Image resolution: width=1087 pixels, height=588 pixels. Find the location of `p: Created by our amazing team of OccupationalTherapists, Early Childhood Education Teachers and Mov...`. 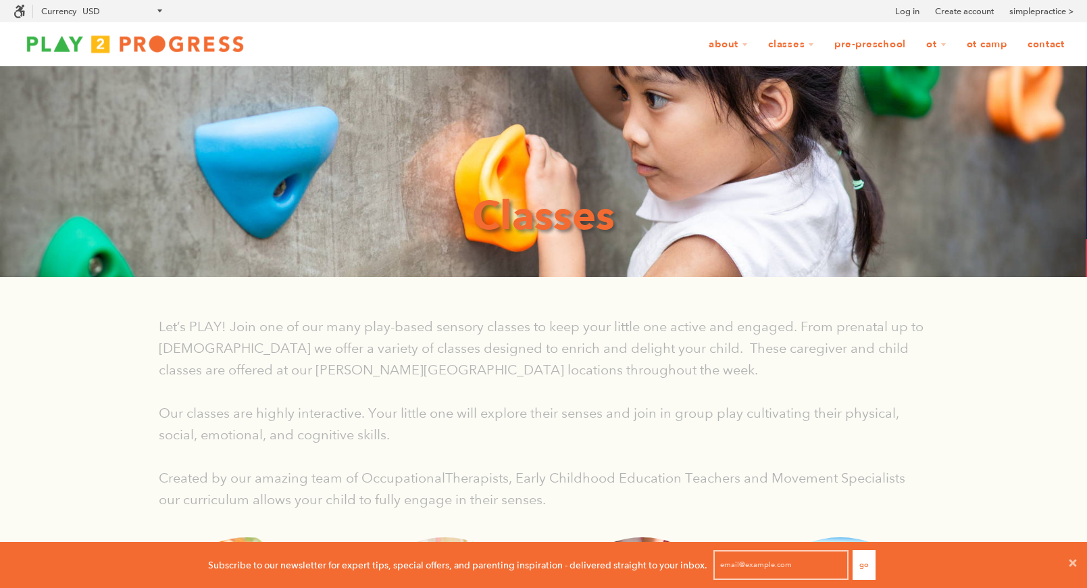

p: Created by our amazing team of OccupationalTherapists, Early Childhood Education Teachers and Mov... is located at coordinates (544, 489).